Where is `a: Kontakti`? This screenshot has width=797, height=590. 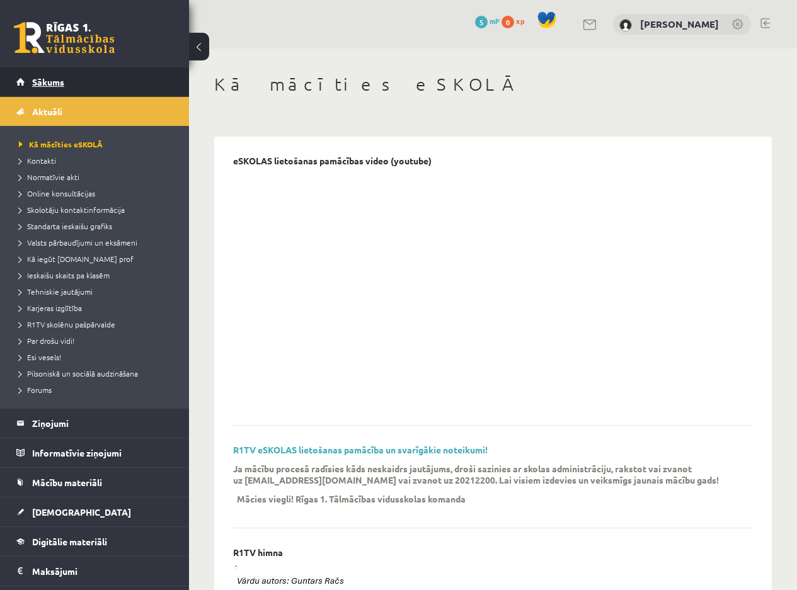
a: Kontakti is located at coordinates (98, 161).